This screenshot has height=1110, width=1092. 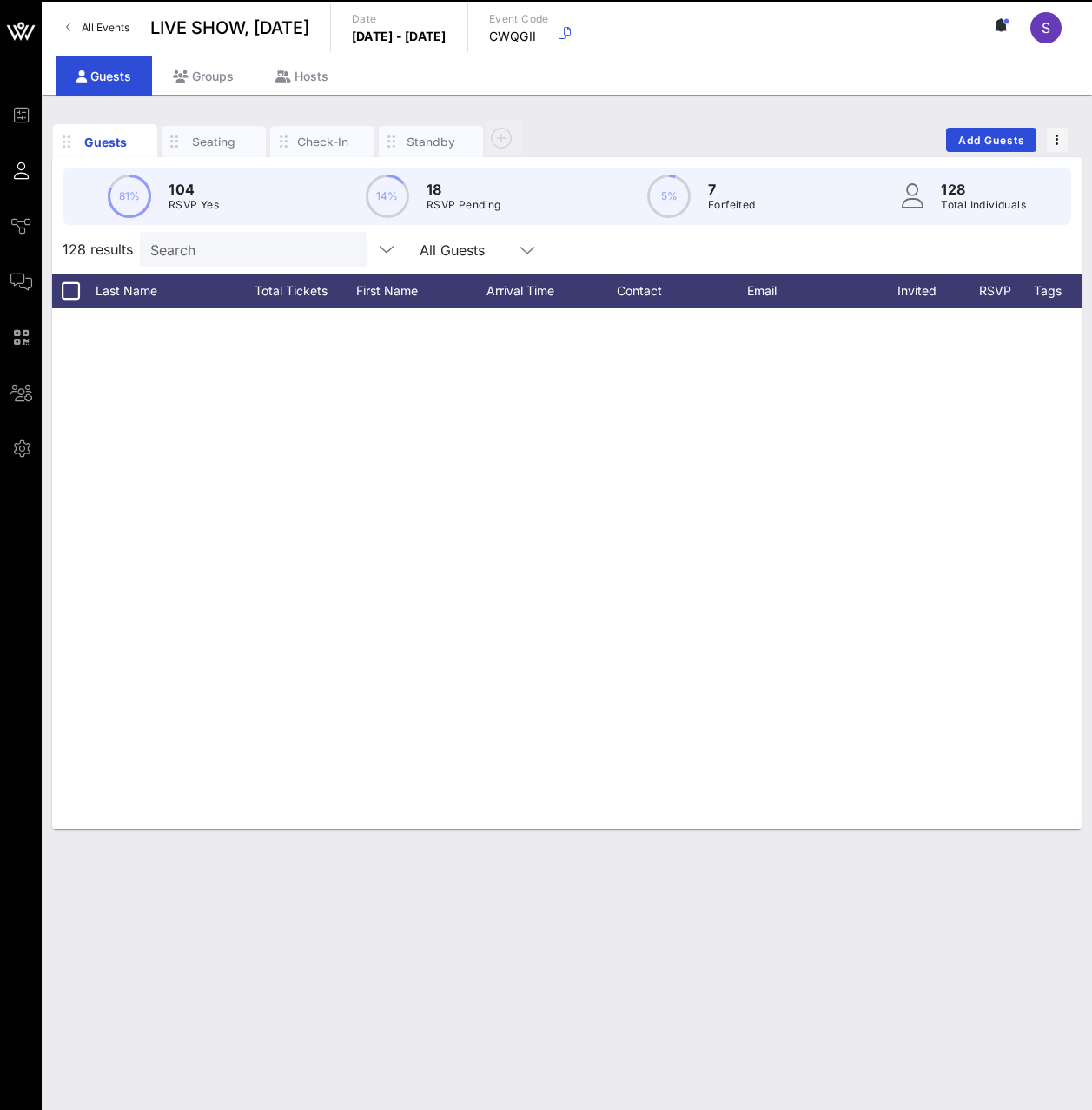 What do you see at coordinates (464, 189) in the screenshot?
I see `p: 18` at bounding box center [464, 189].